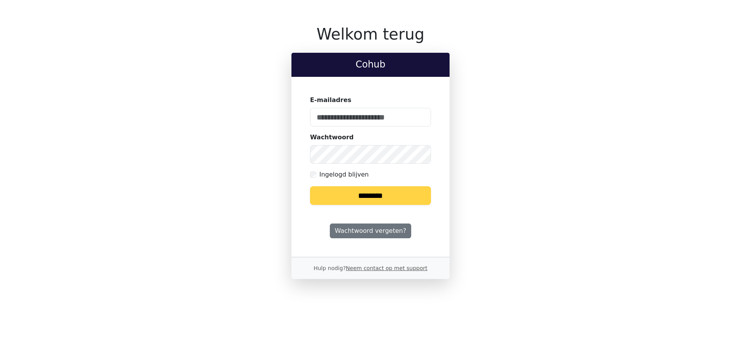 The image size is (741, 357). I want to click on a: Wachtwoord vergeten?, so click(371, 231).